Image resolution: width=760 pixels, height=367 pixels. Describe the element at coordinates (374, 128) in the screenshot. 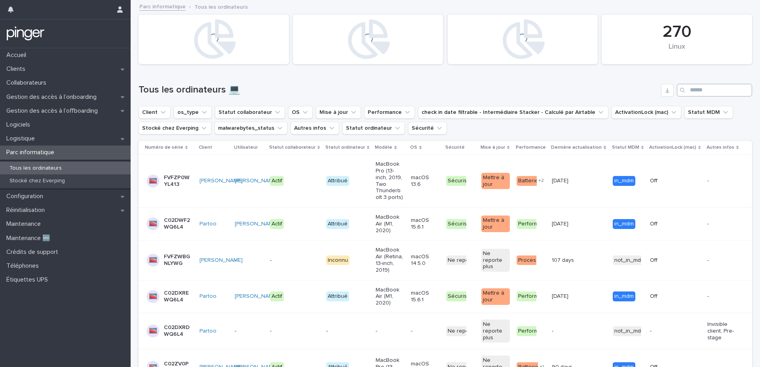

I see `button: Statut ordinateur` at that location.